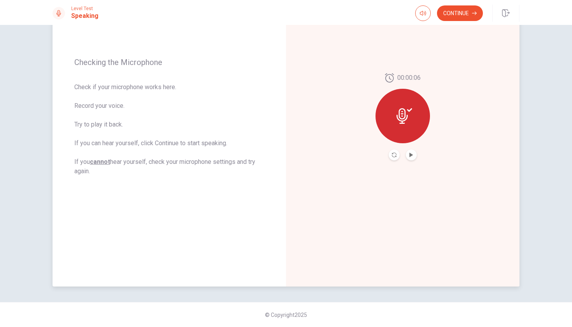  I want to click on span: 00:00:06, so click(409, 78).